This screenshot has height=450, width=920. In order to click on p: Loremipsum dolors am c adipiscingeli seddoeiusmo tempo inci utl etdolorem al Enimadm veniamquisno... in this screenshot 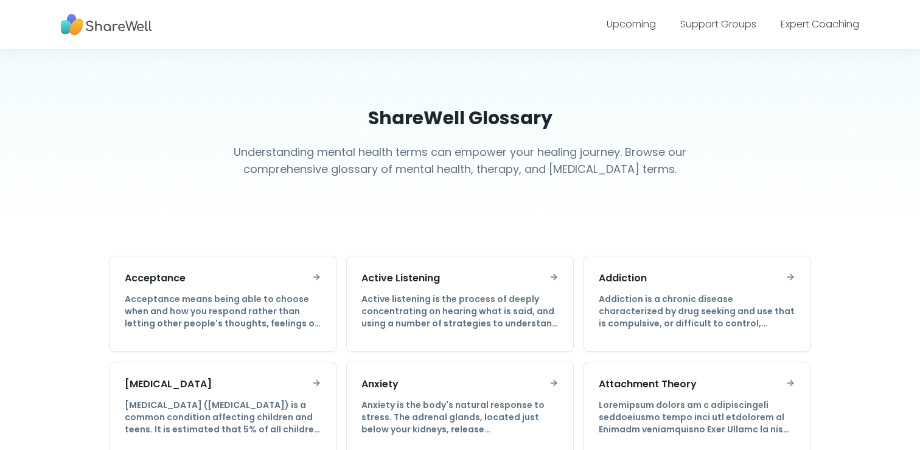, I will do `click(697, 417)`.